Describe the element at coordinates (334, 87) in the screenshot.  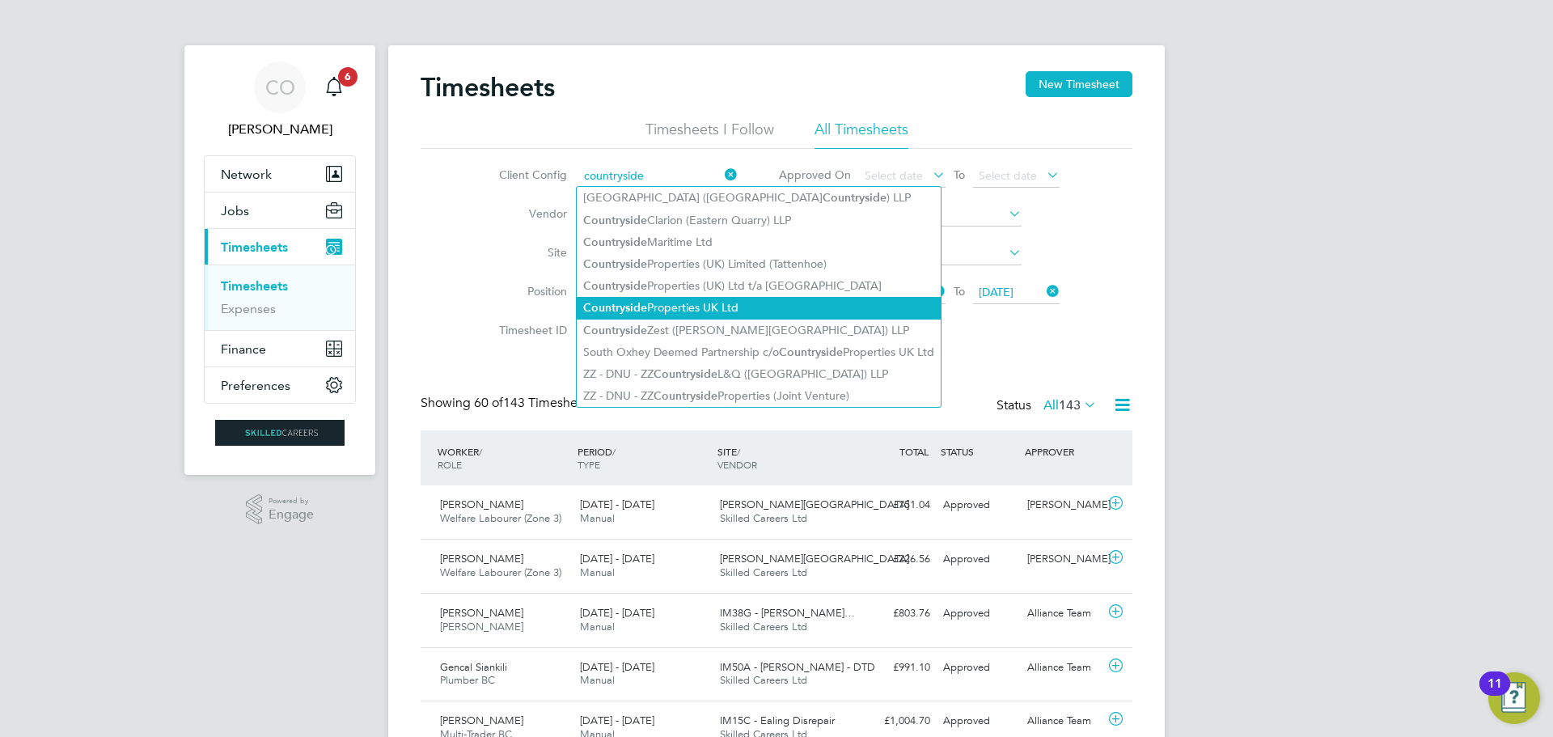
I see `a: 6` at that location.